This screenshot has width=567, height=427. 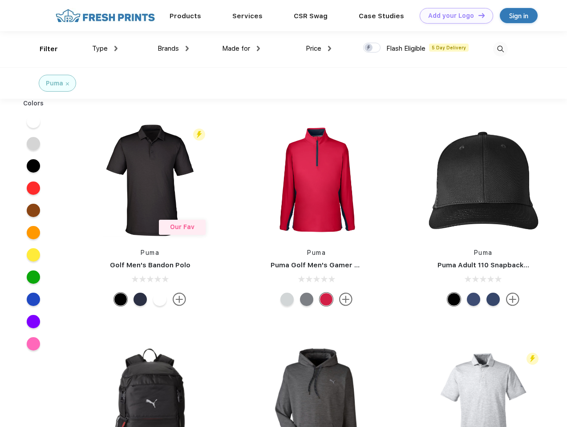 What do you see at coordinates (49, 49) in the screenshot?
I see `div: Filter` at bounding box center [49, 49].